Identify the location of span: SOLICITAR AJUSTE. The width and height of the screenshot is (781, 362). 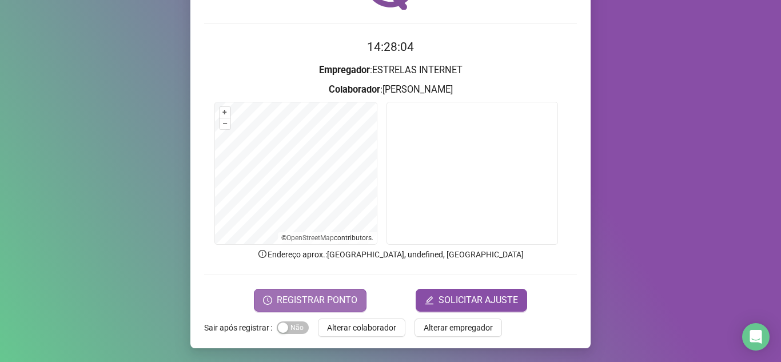
(478, 300).